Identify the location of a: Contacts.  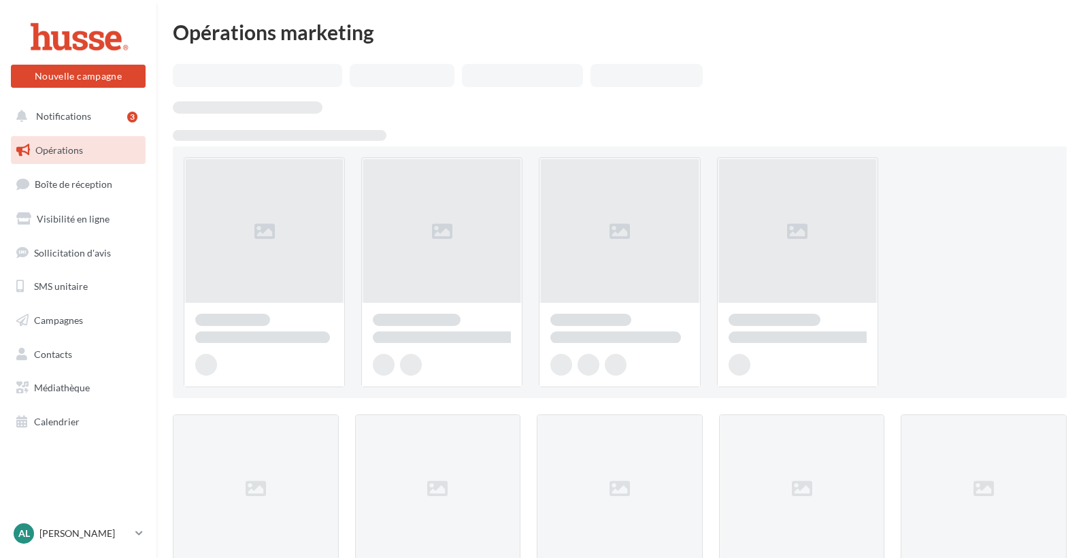
(78, 354).